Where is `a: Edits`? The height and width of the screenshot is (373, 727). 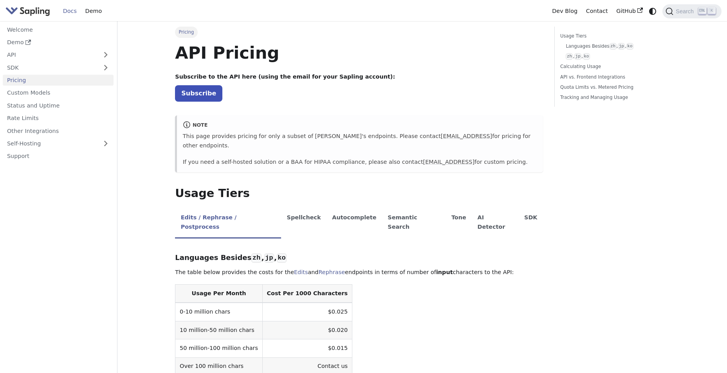
a: Edits is located at coordinates (301, 272).